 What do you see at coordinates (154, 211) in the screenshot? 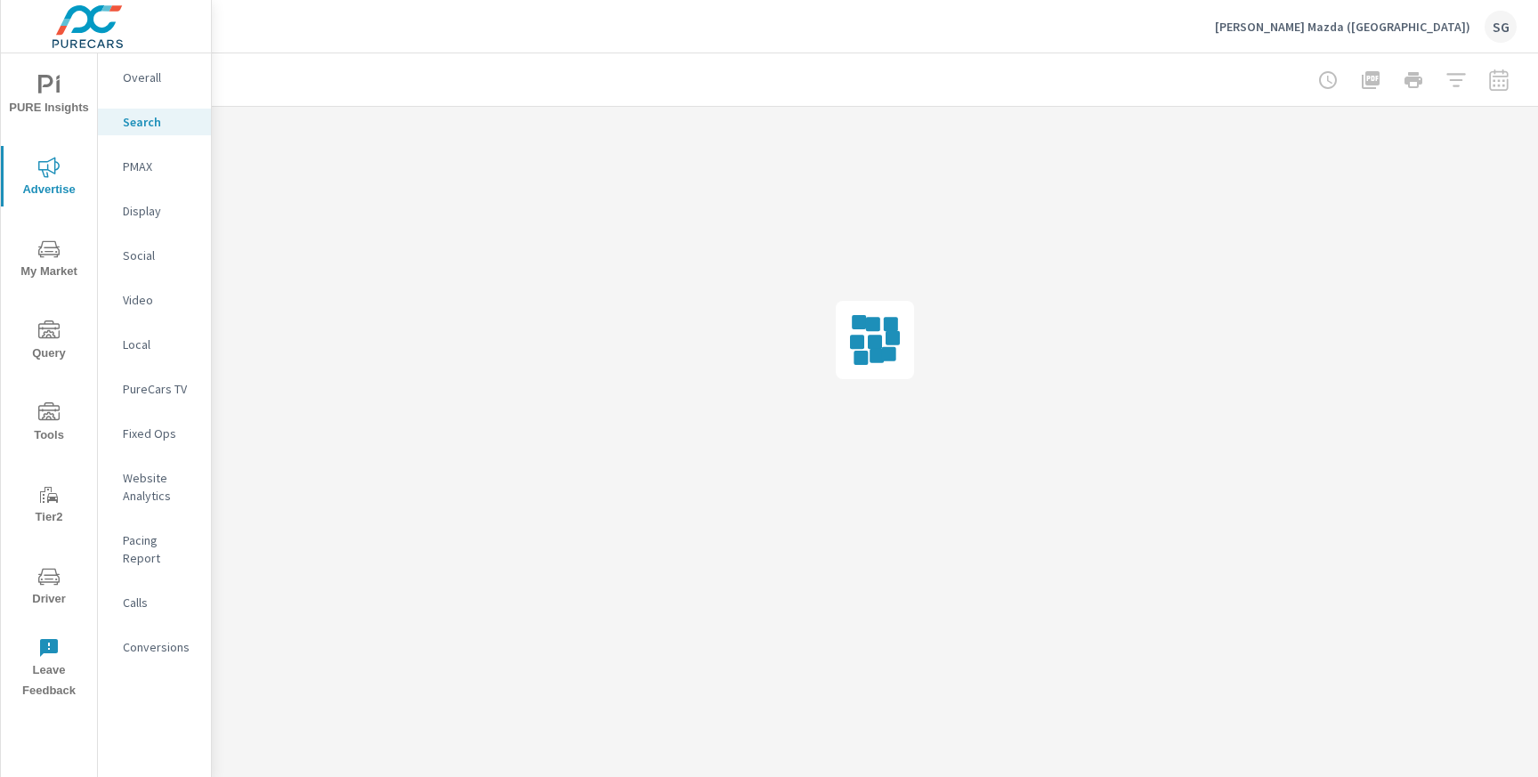
I see `div: Display` at bounding box center [154, 211].